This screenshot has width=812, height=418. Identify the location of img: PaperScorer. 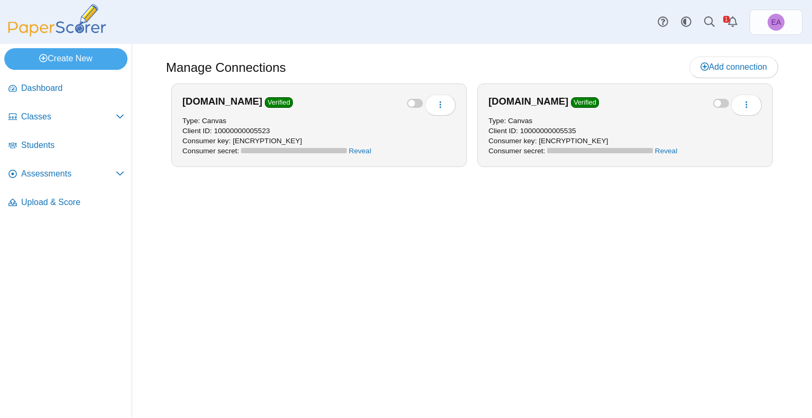
(57, 20).